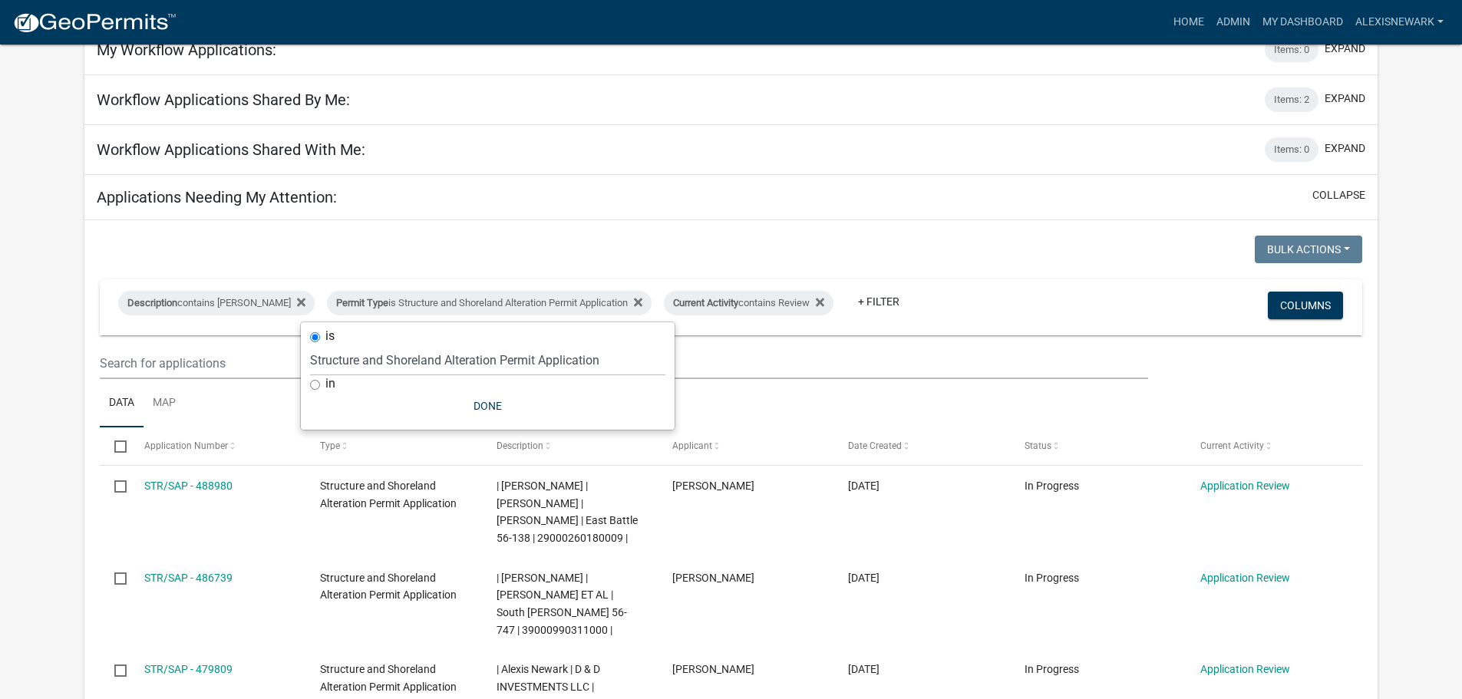 The image size is (1462, 699). I want to click on a: STR/SAP - 486739, so click(188, 578).